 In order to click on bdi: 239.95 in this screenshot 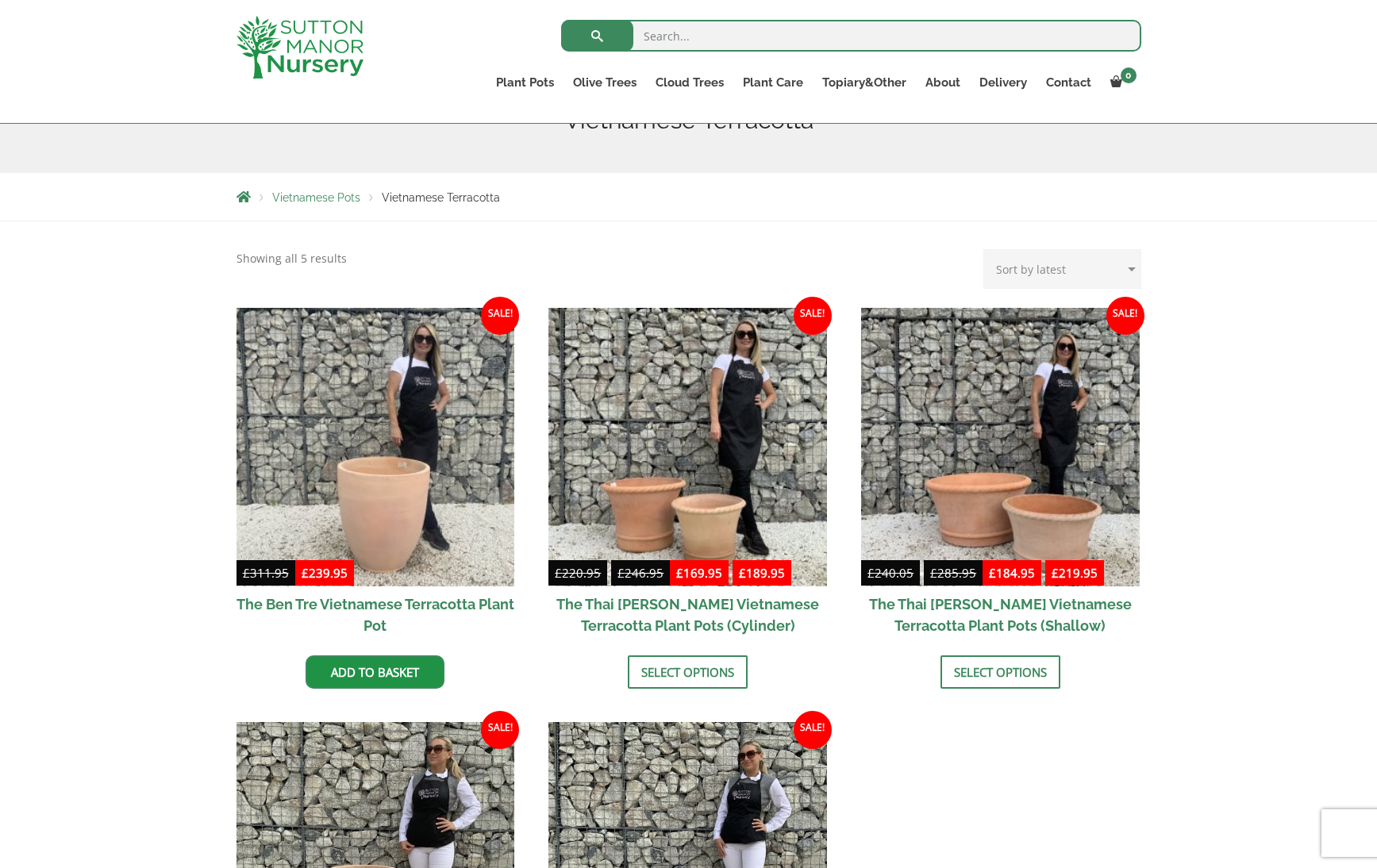, I will do `click(325, 573)`.